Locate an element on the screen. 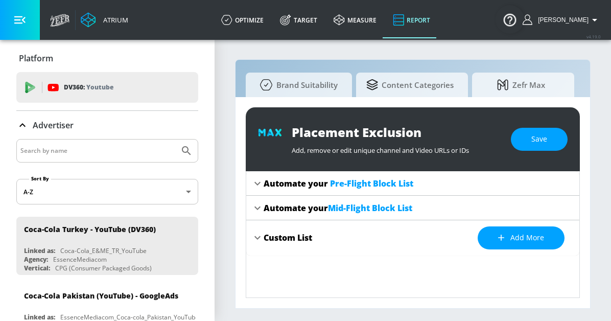 Image resolution: width=611 pixels, height=321 pixels. a: Atrium is located at coordinates (104, 20).